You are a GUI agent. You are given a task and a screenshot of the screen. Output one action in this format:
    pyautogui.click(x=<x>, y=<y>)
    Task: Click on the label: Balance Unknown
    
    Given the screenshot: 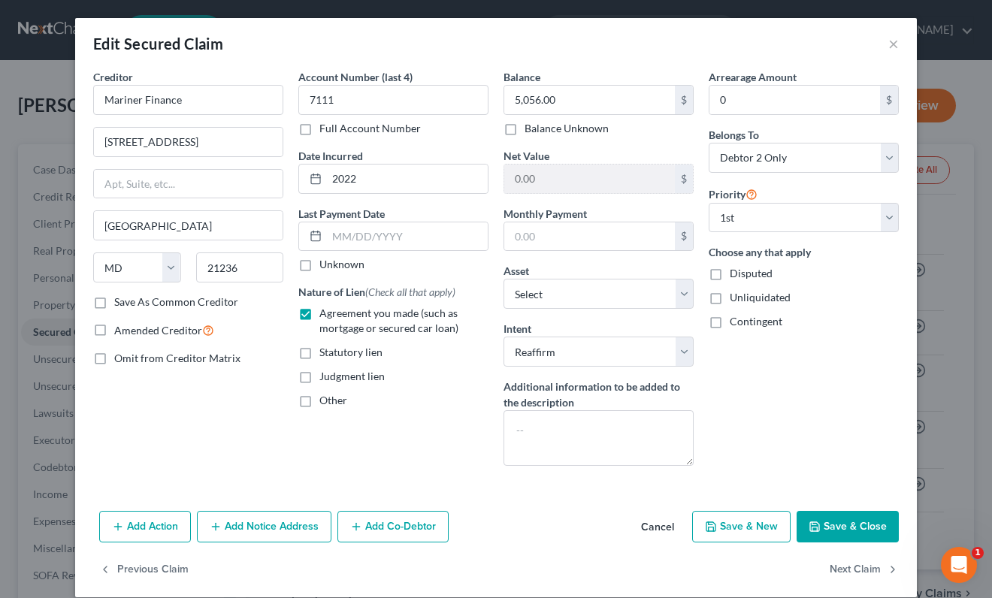 What is the action you would take?
    pyautogui.click(x=567, y=129)
    